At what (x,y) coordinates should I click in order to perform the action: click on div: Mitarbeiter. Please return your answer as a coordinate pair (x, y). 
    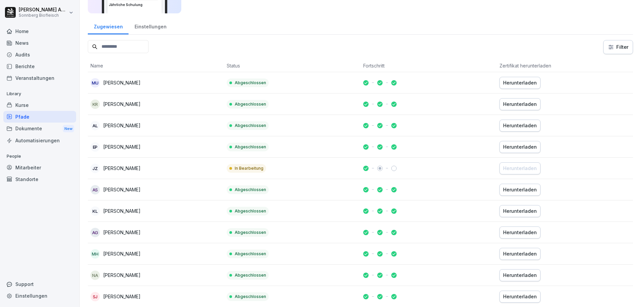
    Looking at the image, I should click on (40, 167).